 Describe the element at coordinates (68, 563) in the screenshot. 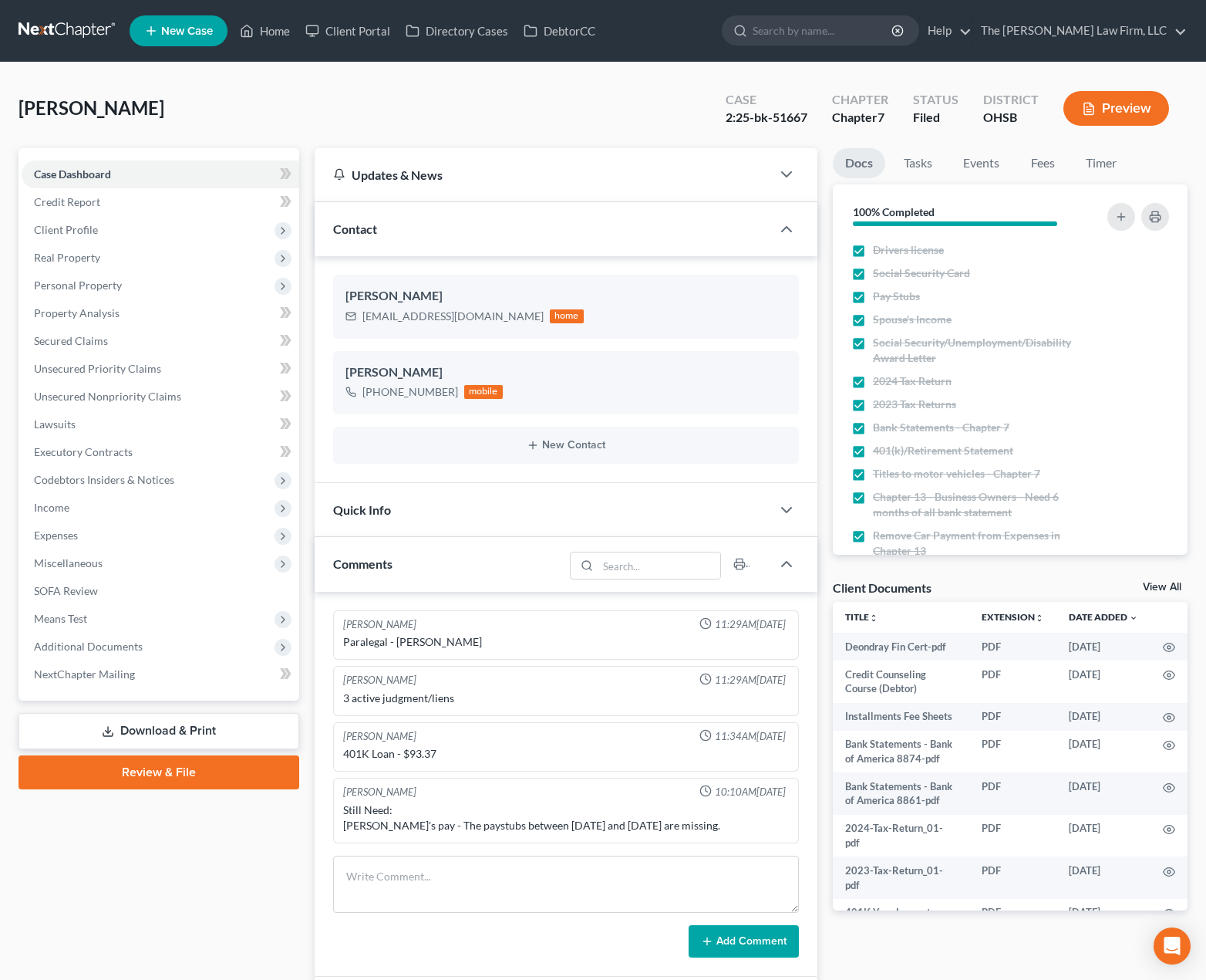

I see `span: Miscellaneous` at that location.